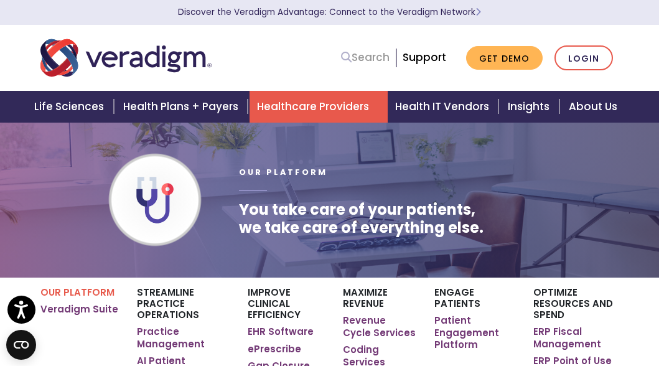  What do you see at coordinates (530, 106) in the screenshot?
I see `a: Insights` at bounding box center [530, 106].